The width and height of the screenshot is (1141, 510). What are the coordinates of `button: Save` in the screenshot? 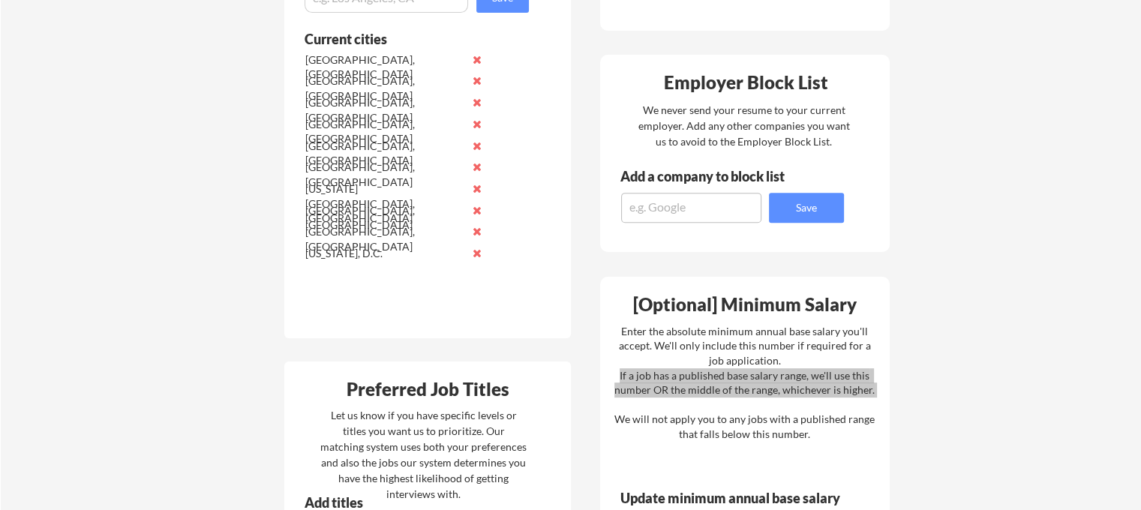 It's located at (806, 208).